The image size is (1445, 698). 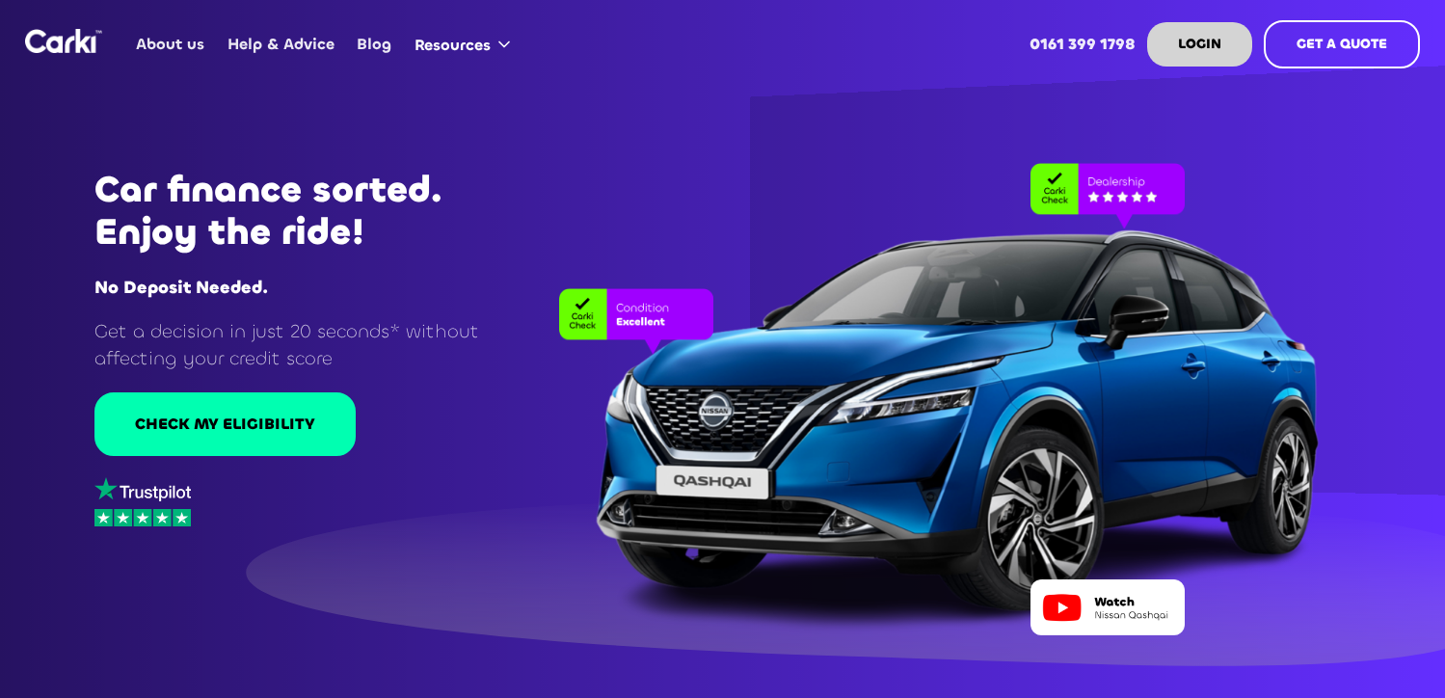 I want to click on a: 0161 399 1798, so click(x=1082, y=44).